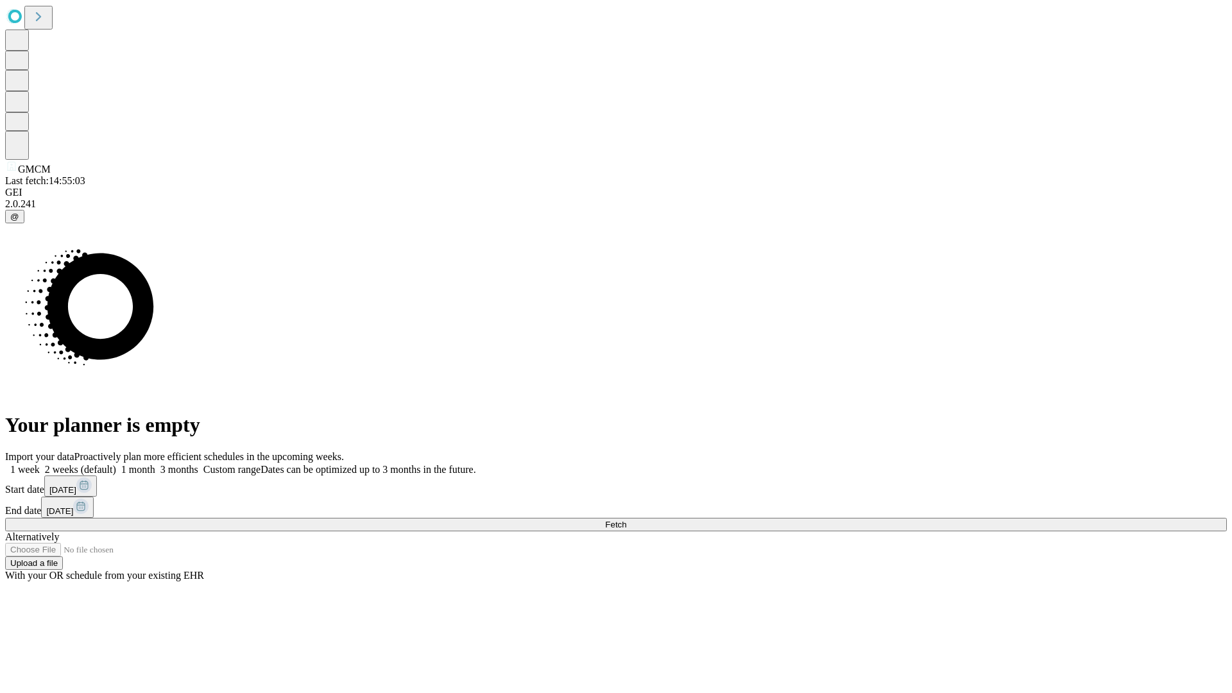  Describe the element at coordinates (25, 469) in the screenshot. I see `span: 1 week` at that location.